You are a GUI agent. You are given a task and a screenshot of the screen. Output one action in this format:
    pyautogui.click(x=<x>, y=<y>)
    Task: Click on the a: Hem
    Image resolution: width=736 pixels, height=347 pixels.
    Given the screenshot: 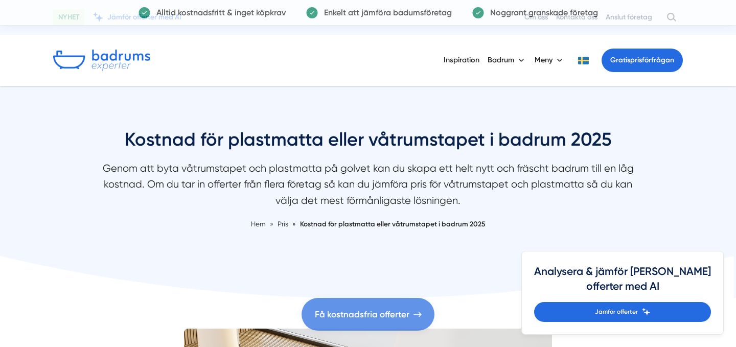 What is the action you would take?
    pyautogui.click(x=258, y=224)
    